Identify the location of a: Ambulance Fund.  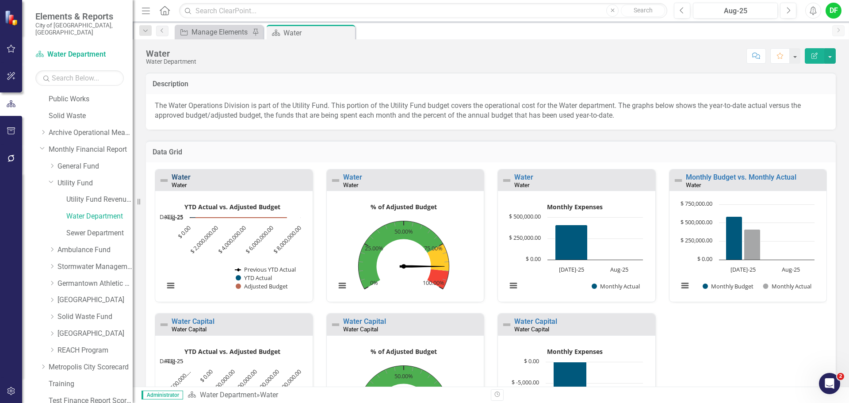
(95, 250).